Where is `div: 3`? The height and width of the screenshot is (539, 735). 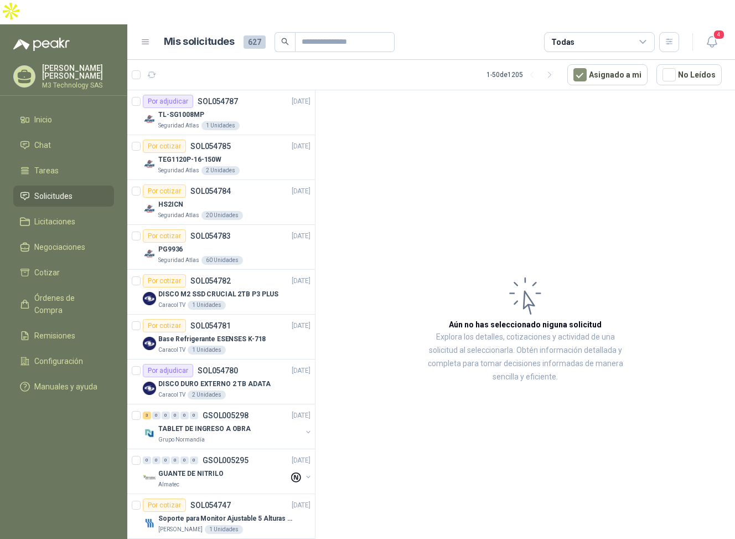
div: 3 is located at coordinates (147, 415).